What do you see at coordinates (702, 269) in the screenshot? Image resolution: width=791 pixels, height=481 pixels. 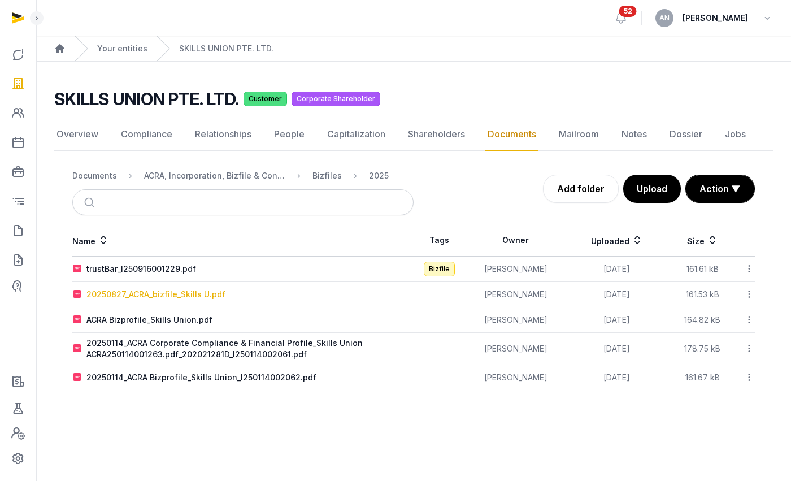 I see `td: 161.61 kB` at bounding box center [702, 269].